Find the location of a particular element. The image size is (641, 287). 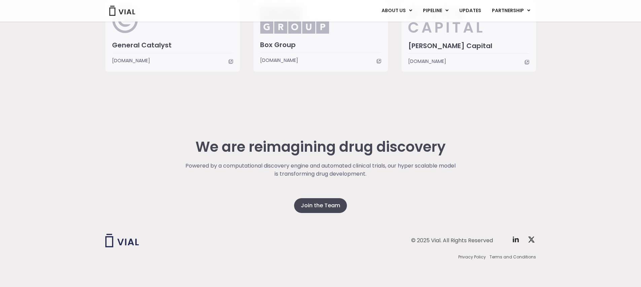

a: PIPELINEMenu Toggle is located at coordinates (435, 11).